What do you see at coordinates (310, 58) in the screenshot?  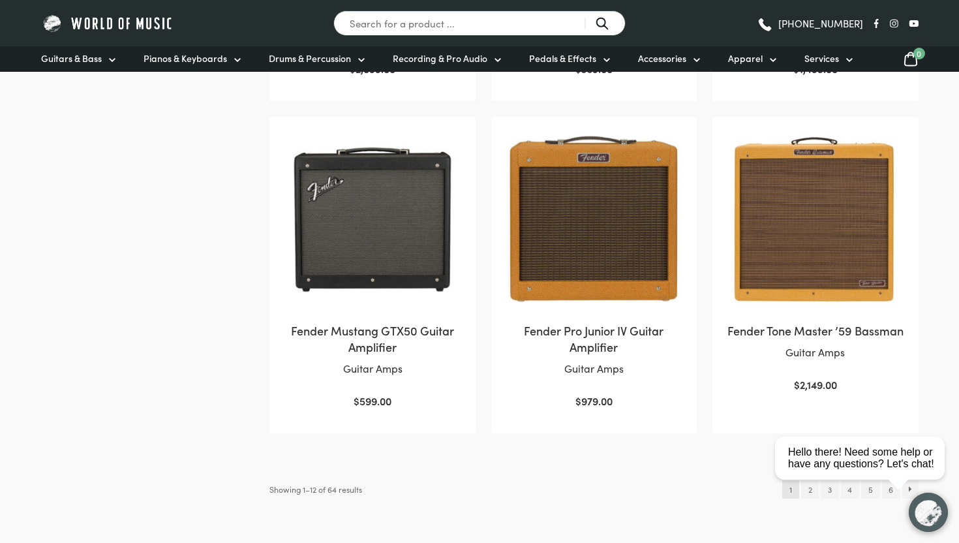 I see `span: Drums & Percussion` at bounding box center [310, 58].